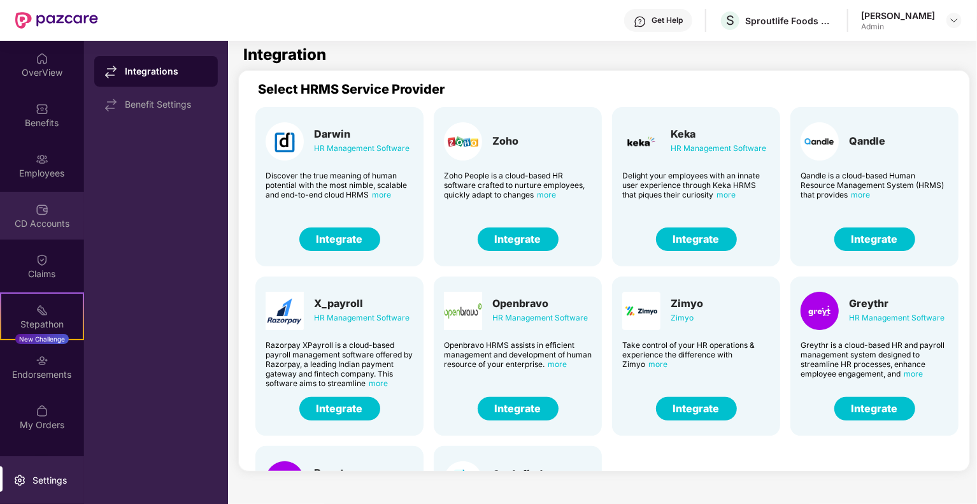 This screenshot has width=977, height=504. I want to click on img: svg+xml;base64,PHN2ZyBpZD0iU2V0dGluZy0yMHgyMCIgeG1sbnM9Imh0dHA6Ly93d3cudzMub3JnLzIwMDAvc3ZnIiB3aW..., so click(20, 480).